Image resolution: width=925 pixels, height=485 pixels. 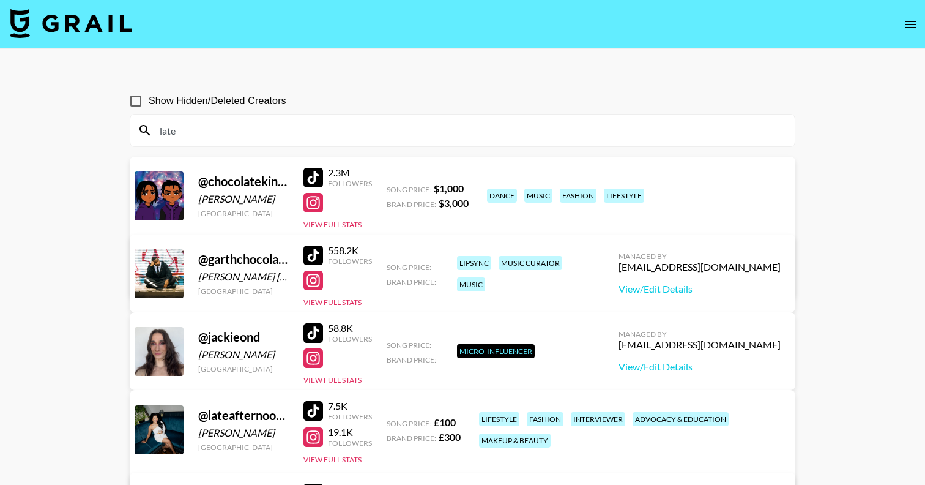 What do you see at coordinates (470, 130) in the screenshot?
I see `input: Search by User Name` at bounding box center [470, 130].